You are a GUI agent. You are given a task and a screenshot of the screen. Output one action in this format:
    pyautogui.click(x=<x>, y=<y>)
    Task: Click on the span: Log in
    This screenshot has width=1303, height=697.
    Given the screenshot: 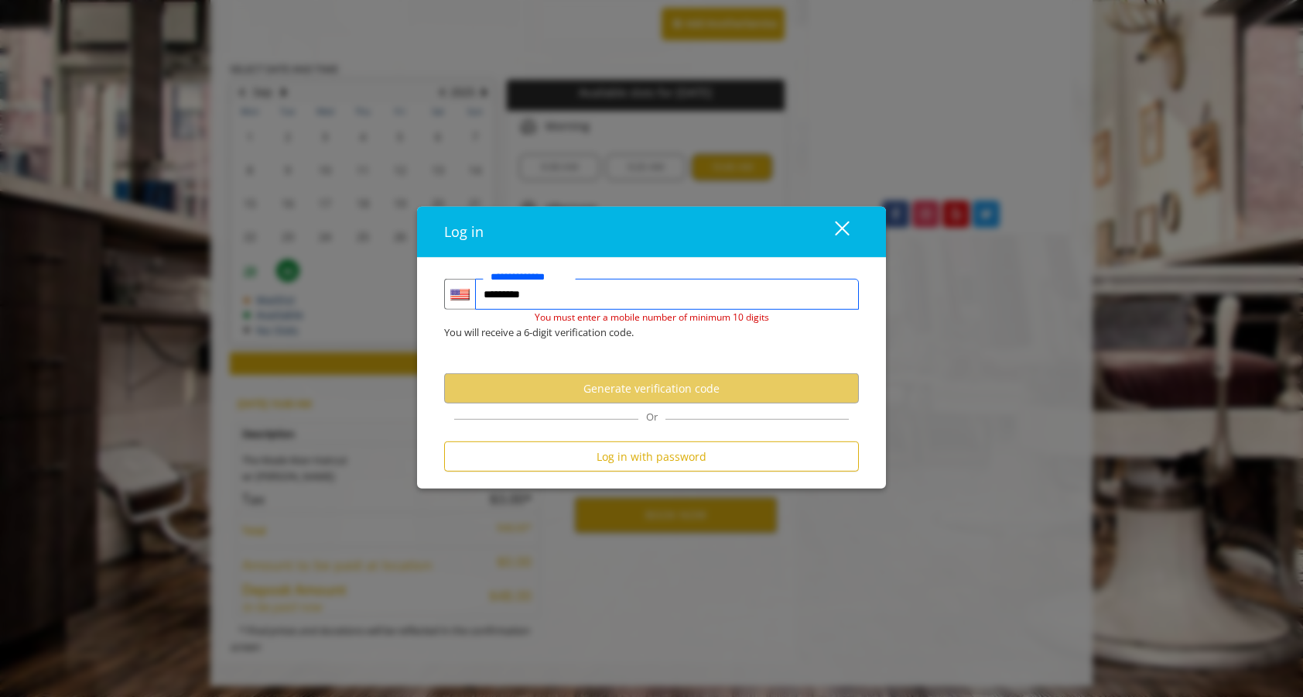 What is the action you would take?
    pyautogui.click(x=464, y=231)
    